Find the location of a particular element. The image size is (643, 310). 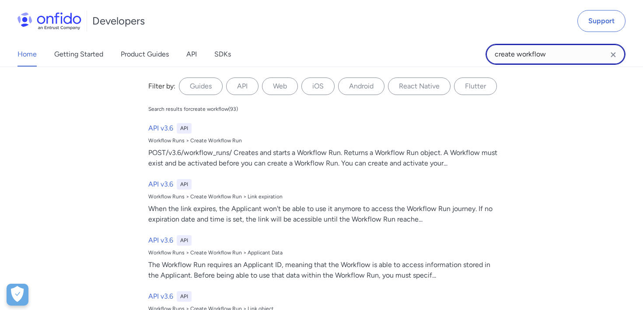

h1: Developers is located at coordinates (118, 21).